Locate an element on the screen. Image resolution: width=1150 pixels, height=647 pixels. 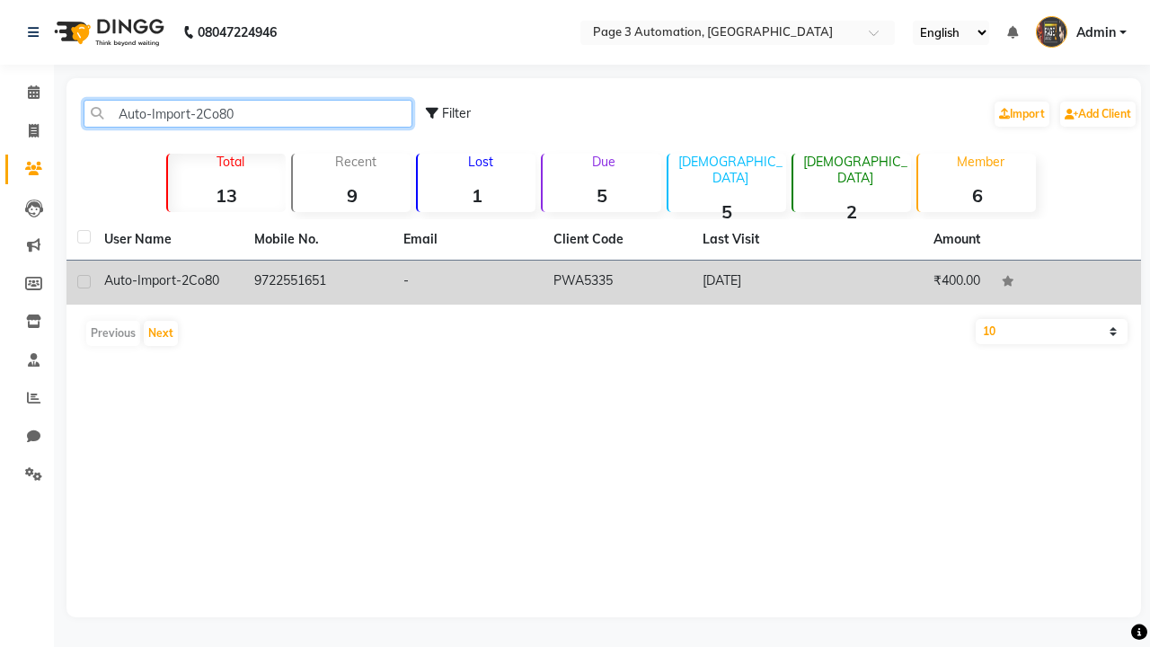
strong: 1 is located at coordinates (476, 195).